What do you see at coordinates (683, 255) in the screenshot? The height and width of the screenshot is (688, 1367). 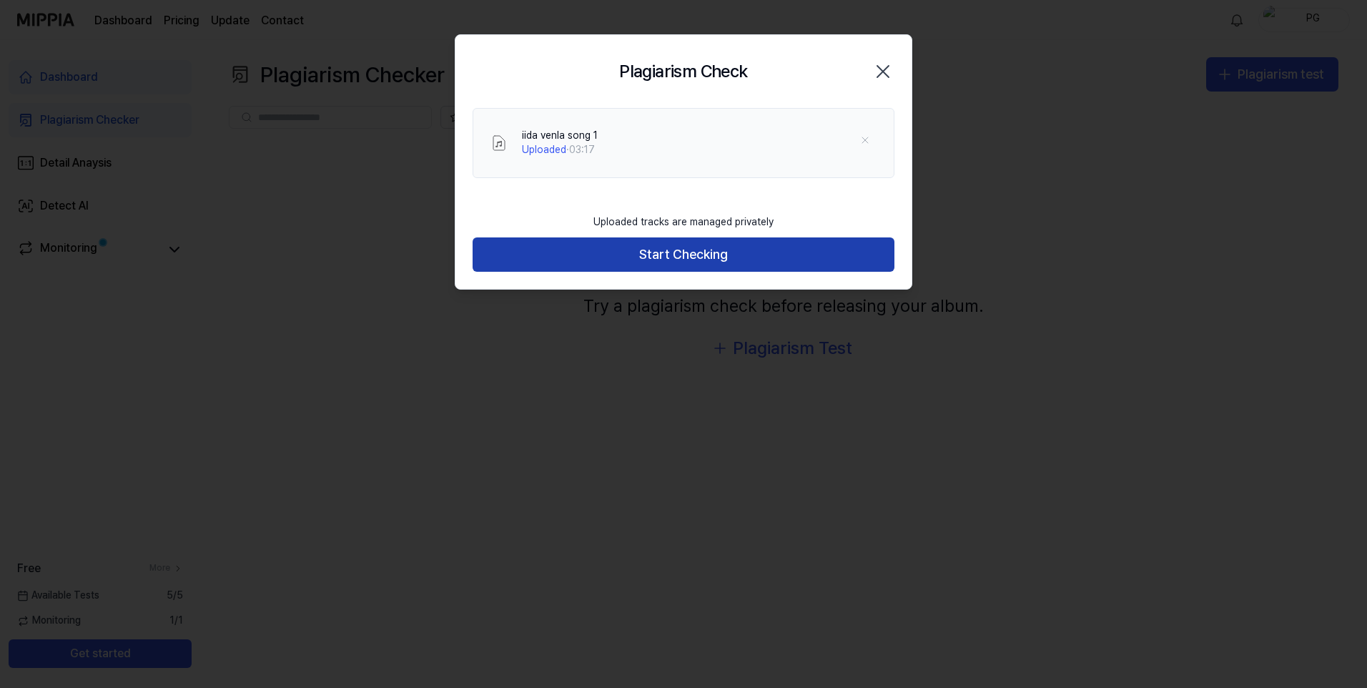 I see `button: Start Checking` at bounding box center [683, 255].